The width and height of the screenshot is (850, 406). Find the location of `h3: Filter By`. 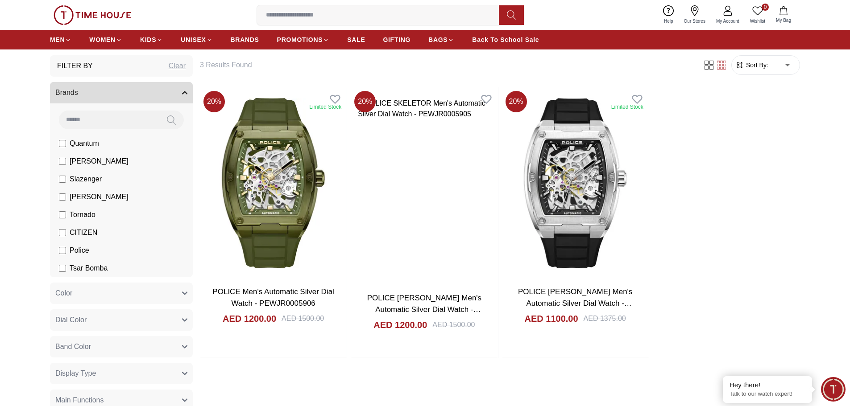

h3: Filter By is located at coordinates (75, 66).